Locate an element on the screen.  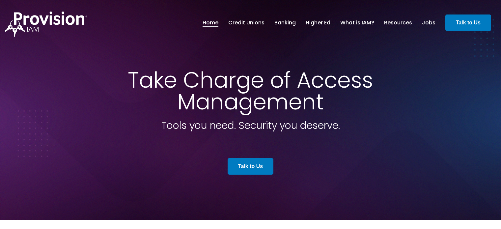
a: What is IAM? is located at coordinates (357, 23).